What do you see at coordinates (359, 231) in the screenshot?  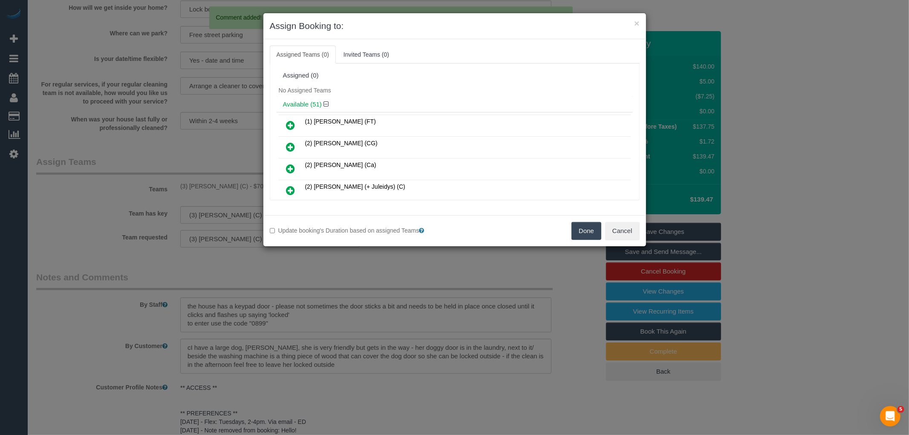 I see `label: Update booking's Duration based on assigned Teams` at bounding box center [359, 231].